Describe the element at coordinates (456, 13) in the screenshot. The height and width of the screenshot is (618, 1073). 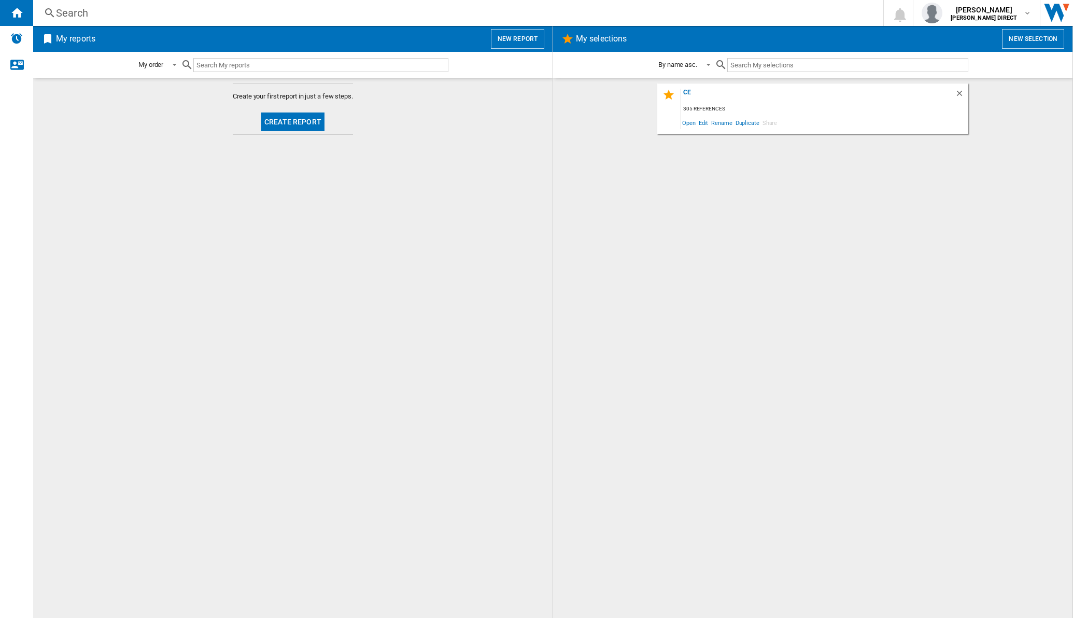
I see `div: Search` at that location.